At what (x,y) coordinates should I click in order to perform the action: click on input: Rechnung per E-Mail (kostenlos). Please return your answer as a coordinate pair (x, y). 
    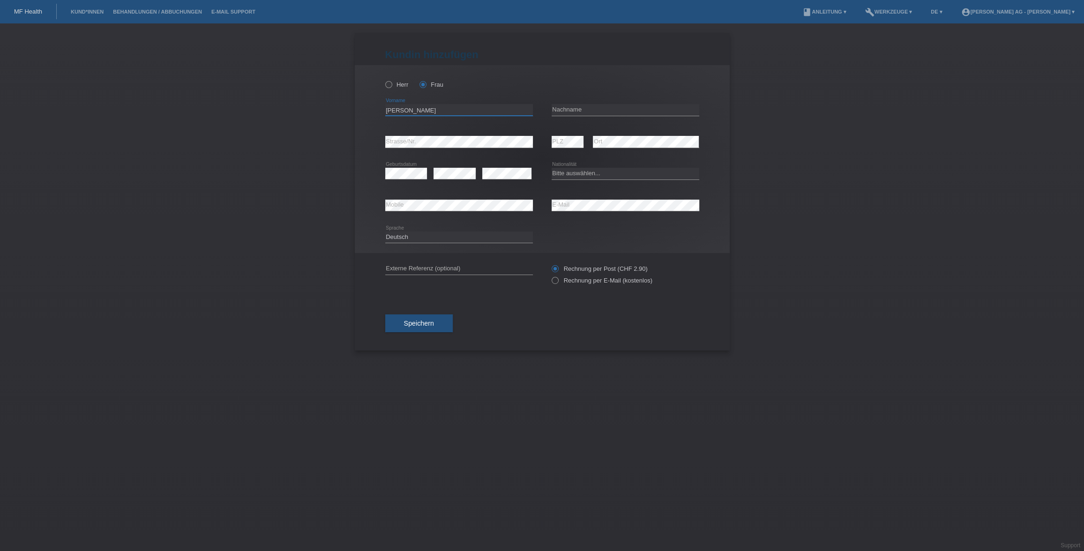
    Looking at the image, I should click on (555, 283).